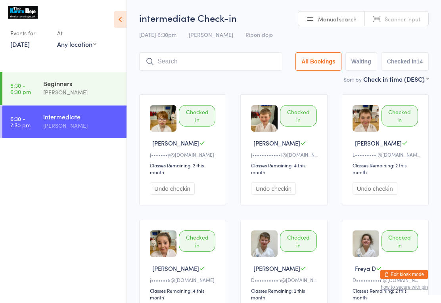  I want to click on button: how to secure with pin, so click(404, 287).